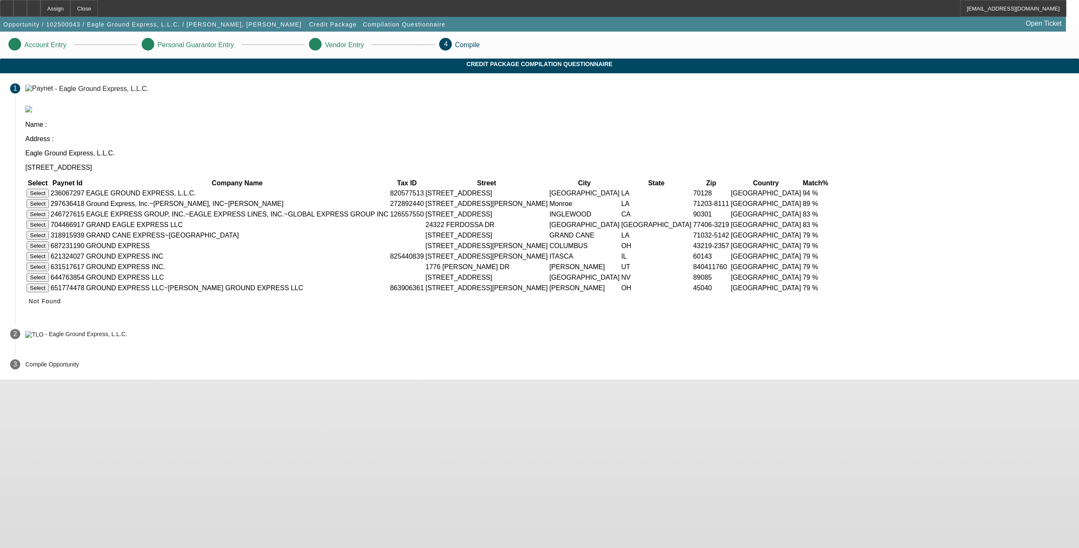 The image size is (1079, 548). What do you see at coordinates (539, 64) in the screenshot?
I see `span: Credit Package Compilation Questionnaire` at bounding box center [539, 64].